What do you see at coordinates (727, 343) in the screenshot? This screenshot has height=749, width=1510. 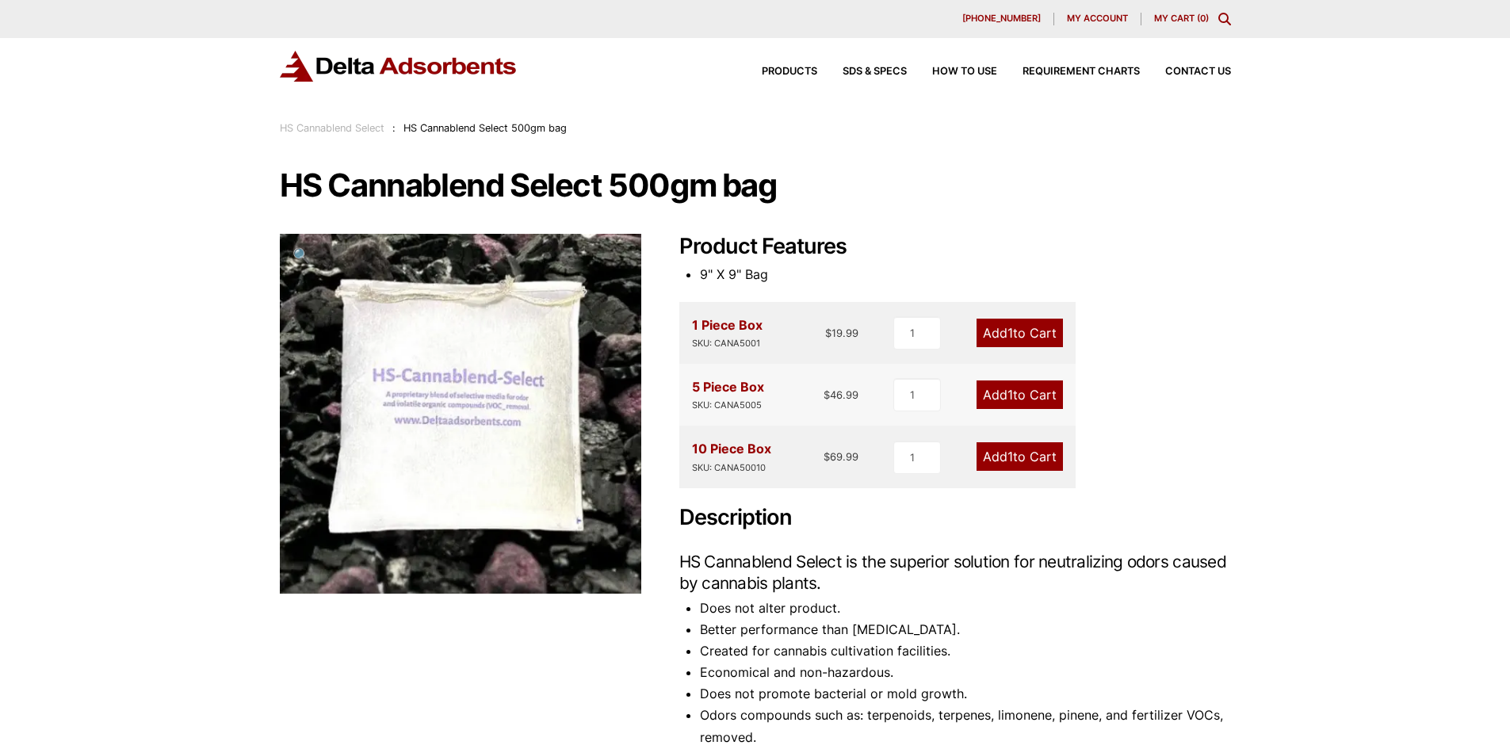 I see `div: SKU: CANA5001` at bounding box center [727, 343].